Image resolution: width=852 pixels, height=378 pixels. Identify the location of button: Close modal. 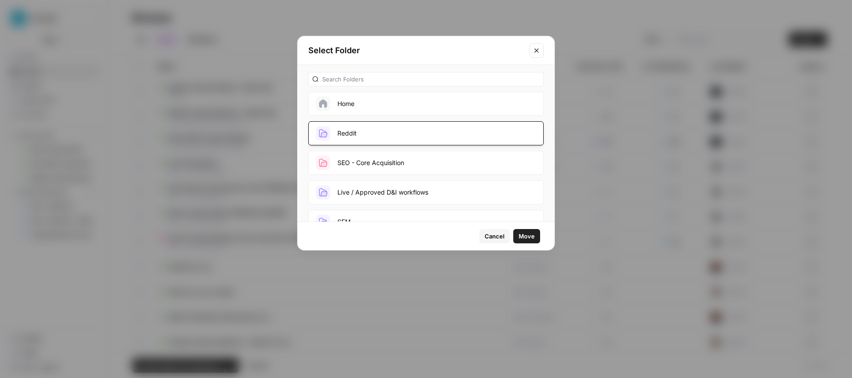
(537, 51).